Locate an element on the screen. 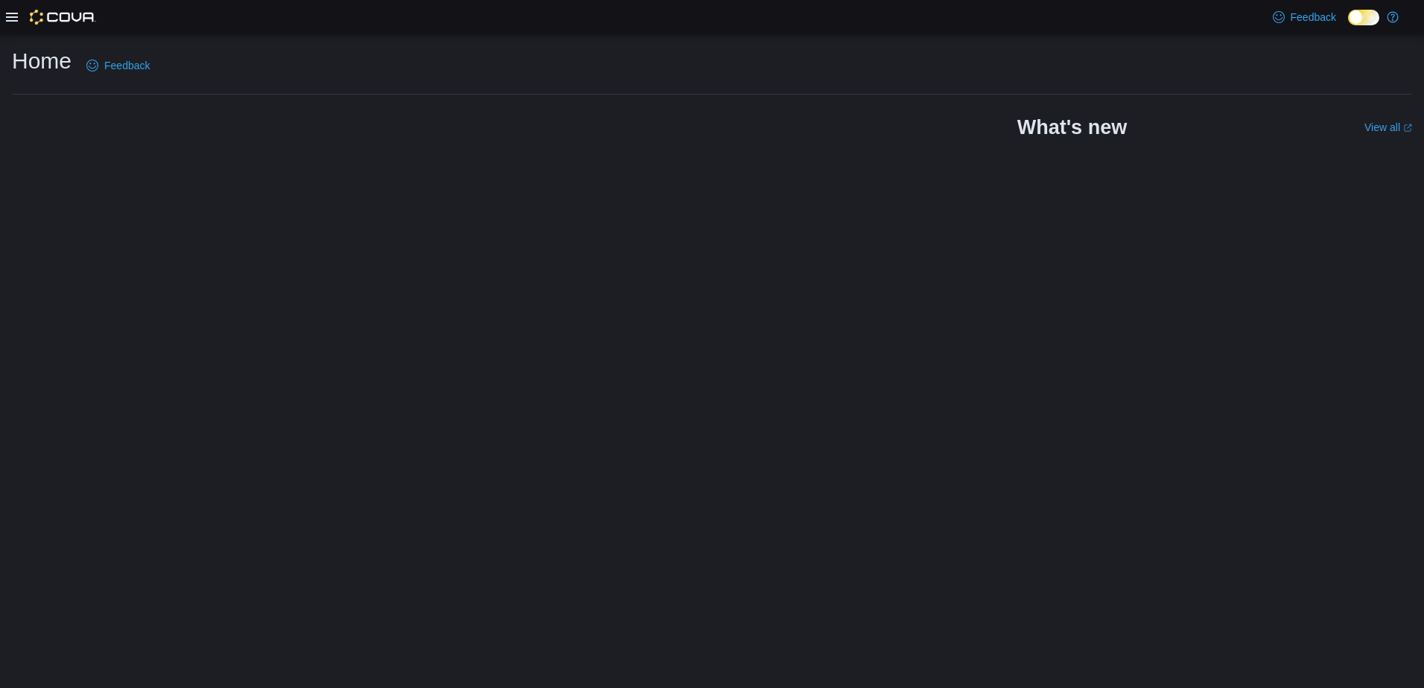 The image size is (1424, 688). span: Dark Mode is located at coordinates (1348, 25).